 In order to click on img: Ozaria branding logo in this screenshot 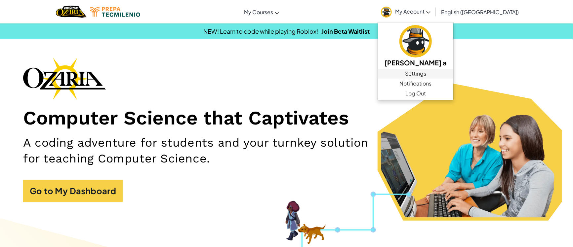, I will do `click(64, 79)`.